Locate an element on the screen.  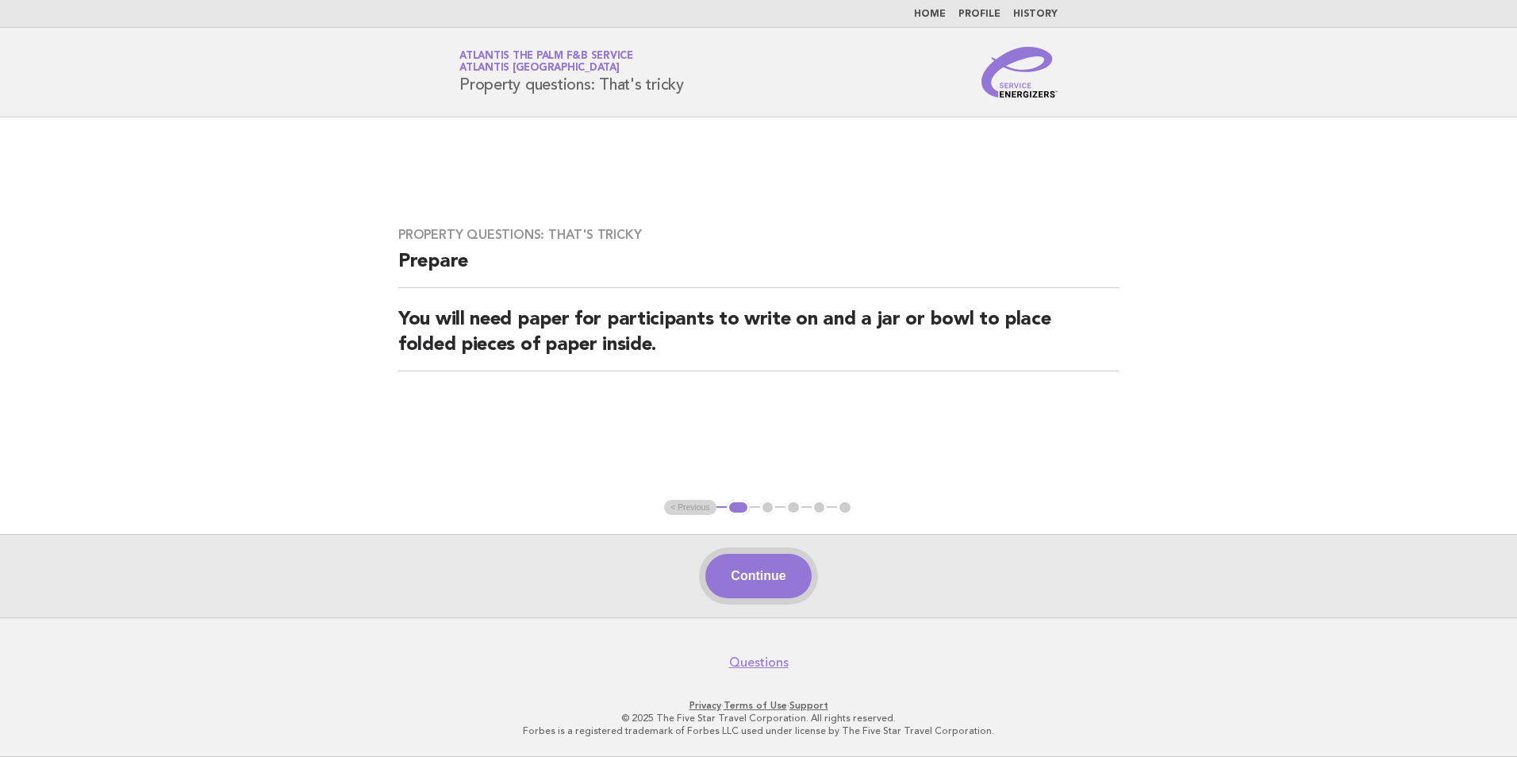
a: Home is located at coordinates (930, 14).